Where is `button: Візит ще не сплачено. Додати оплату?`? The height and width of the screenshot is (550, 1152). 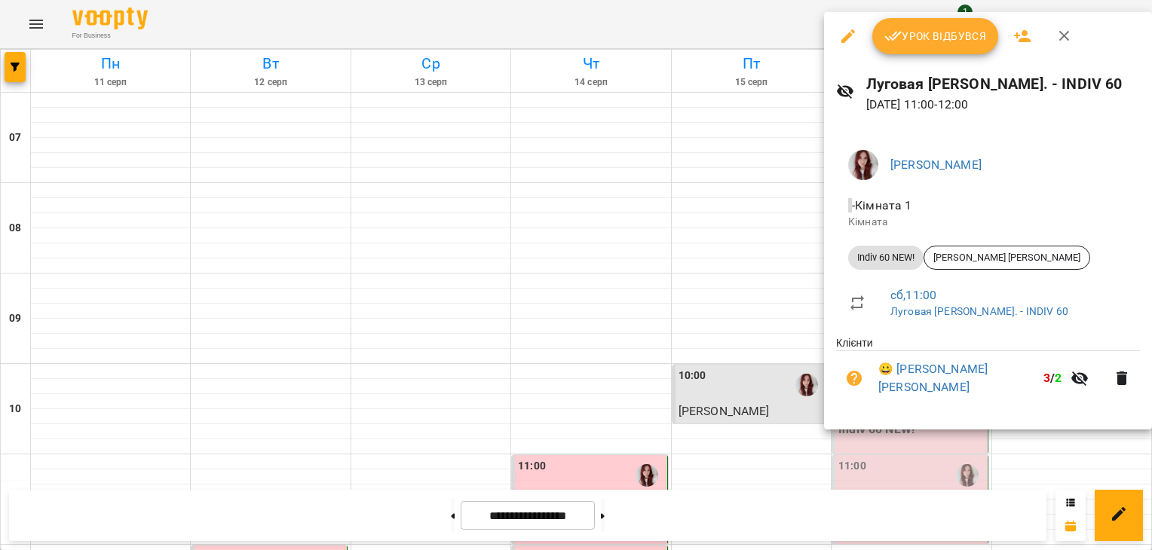 button: Візит ще не сплачено. Додати оплату? is located at coordinates (854, 378).